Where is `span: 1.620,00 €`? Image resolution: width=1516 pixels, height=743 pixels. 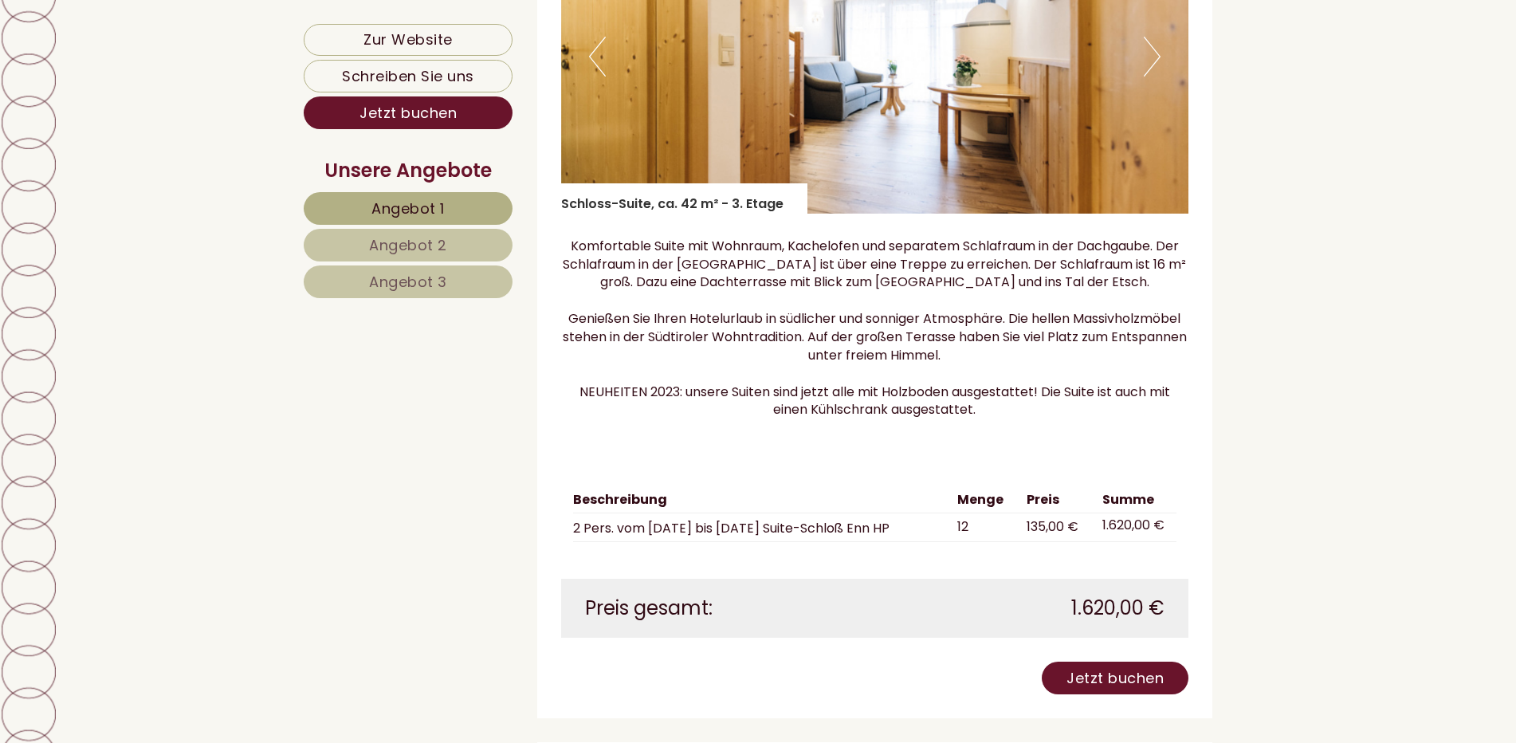
span: 1.620,00 € is located at coordinates (1118, 608).